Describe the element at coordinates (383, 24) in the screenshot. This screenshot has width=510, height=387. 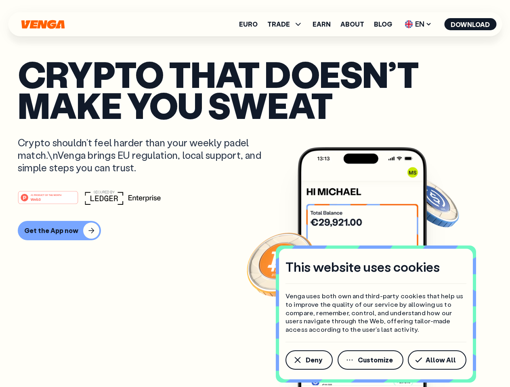
I see `a: Blog` at that location.